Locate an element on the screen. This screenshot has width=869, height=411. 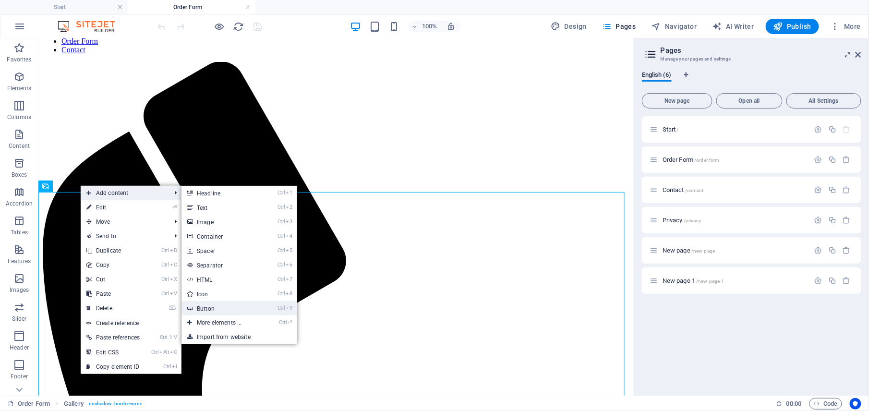
a: Ctrl9Button is located at coordinates (221, 308).